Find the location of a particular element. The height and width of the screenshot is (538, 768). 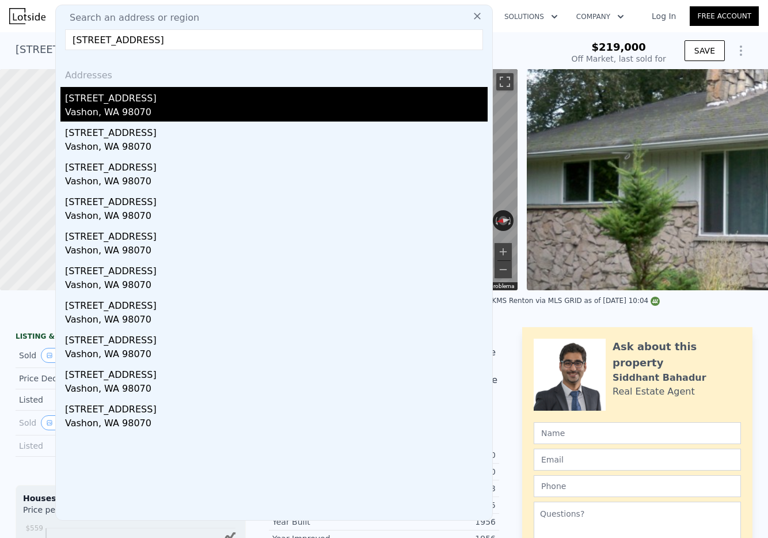

div: Ask about this property is located at coordinates (677, 355).